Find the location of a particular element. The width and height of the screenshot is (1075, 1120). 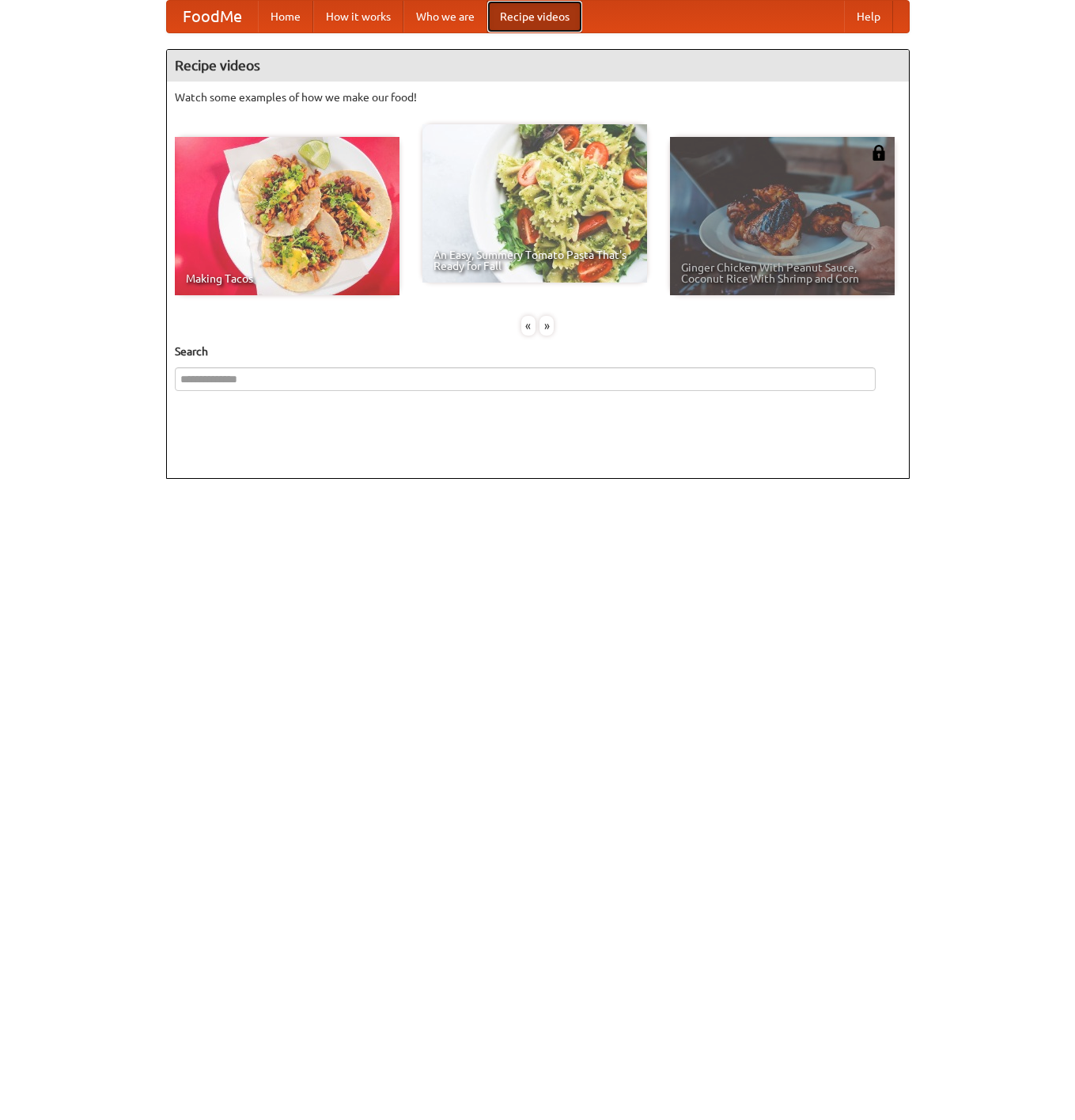

h5: Search is located at coordinates (538, 351).